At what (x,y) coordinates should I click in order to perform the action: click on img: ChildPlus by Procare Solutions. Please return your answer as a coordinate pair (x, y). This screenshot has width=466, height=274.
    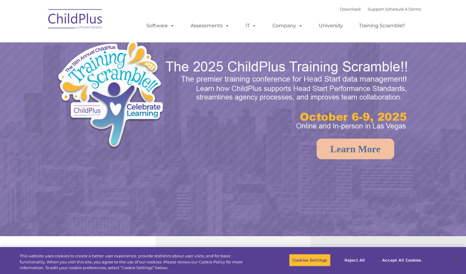
    Looking at the image, I should click on (75, 20).